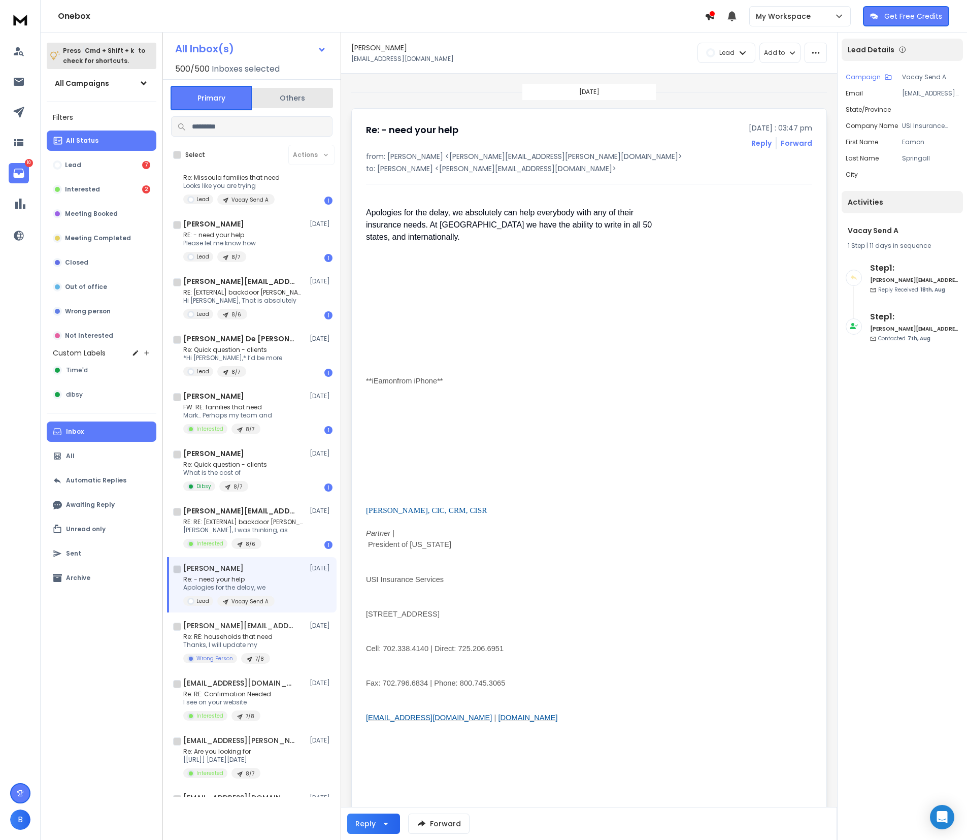  Describe the element at coordinates (88, 311) in the screenshot. I see `p: Wrong person` at that location.